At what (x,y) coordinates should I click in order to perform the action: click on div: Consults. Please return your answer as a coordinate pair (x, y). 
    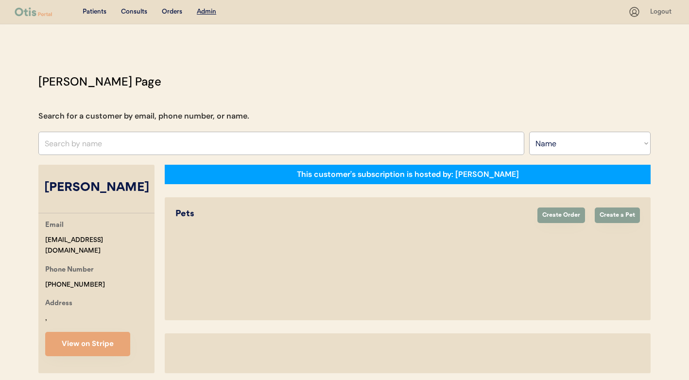
    Looking at the image, I should click on (134, 12).